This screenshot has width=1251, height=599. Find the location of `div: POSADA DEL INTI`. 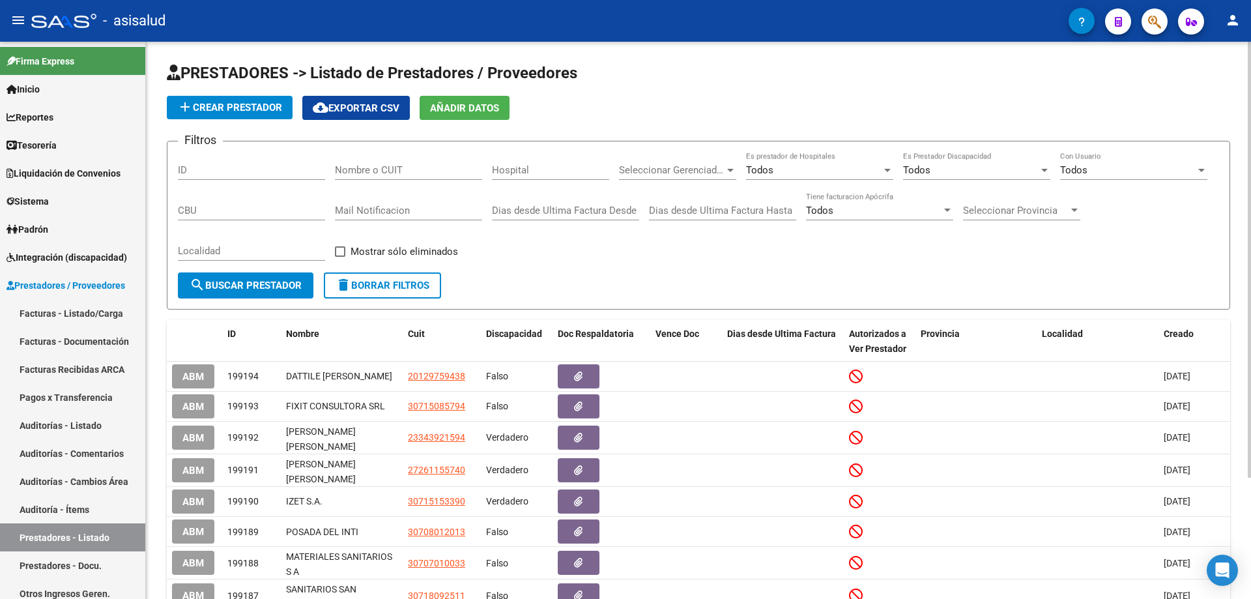

div: POSADA DEL INTI is located at coordinates (341, 532).